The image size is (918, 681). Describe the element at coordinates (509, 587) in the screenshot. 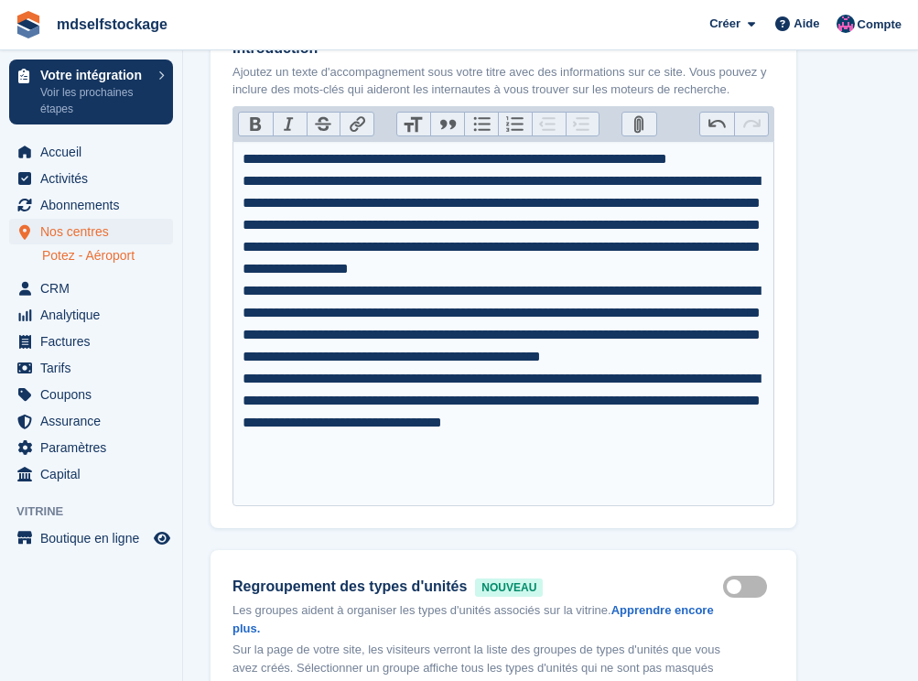

I see `span: NOUVEAU` at that location.